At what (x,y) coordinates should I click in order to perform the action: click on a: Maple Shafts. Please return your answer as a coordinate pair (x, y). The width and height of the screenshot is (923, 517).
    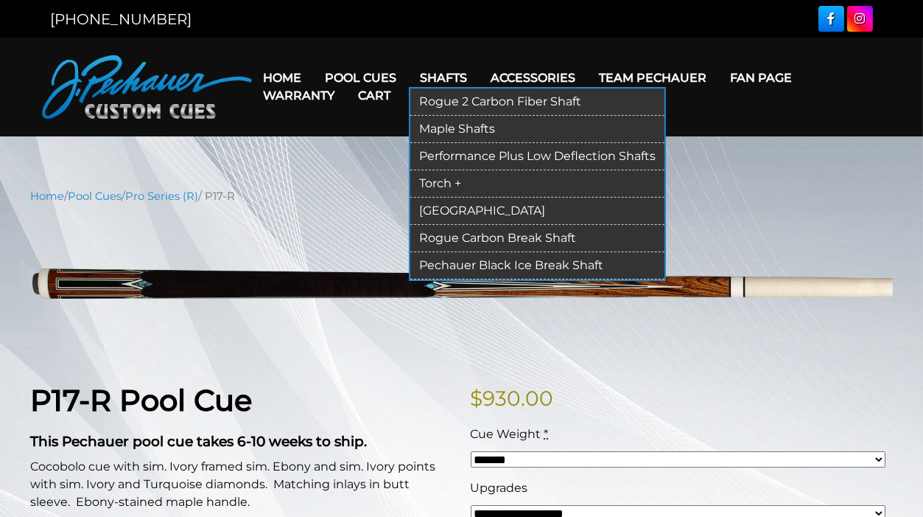
    Looking at the image, I should click on (537, 129).